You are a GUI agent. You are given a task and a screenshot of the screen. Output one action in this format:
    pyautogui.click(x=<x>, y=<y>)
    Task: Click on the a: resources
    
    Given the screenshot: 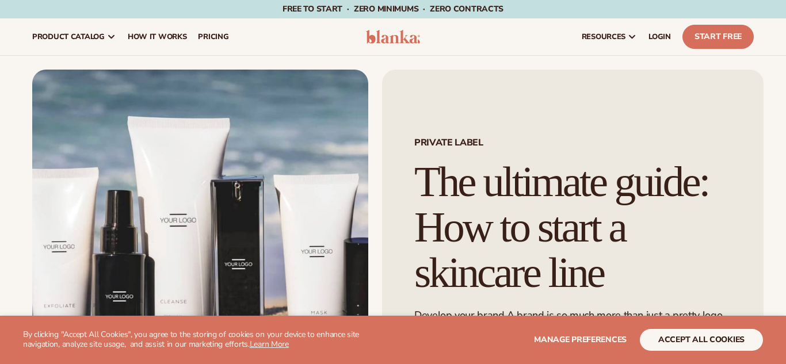 What is the action you would take?
    pyautogui.click(x=610, y=37)
    